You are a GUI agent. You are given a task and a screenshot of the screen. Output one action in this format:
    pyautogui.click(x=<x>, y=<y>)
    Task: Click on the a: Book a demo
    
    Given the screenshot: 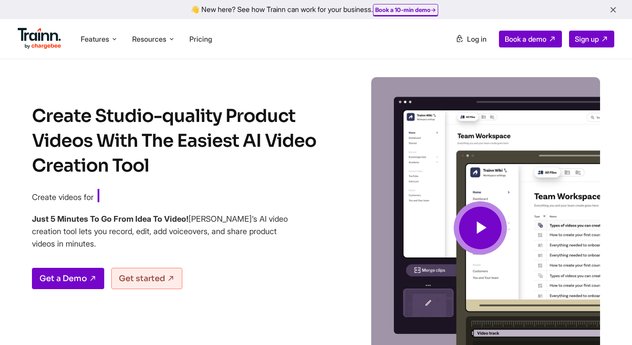 What is the action you would take?
    pyautogui.click(x=530, y=39)
    